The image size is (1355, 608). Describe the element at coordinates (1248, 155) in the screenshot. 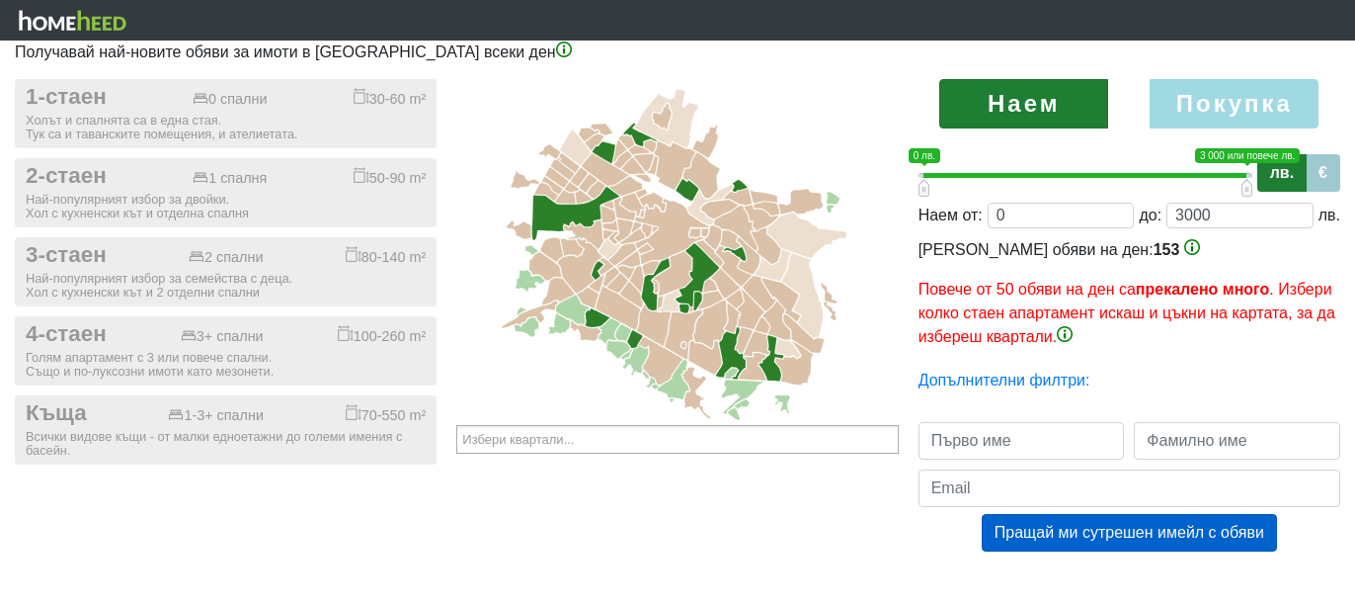

I see `span: 3 000 или повече лв.` at that location.